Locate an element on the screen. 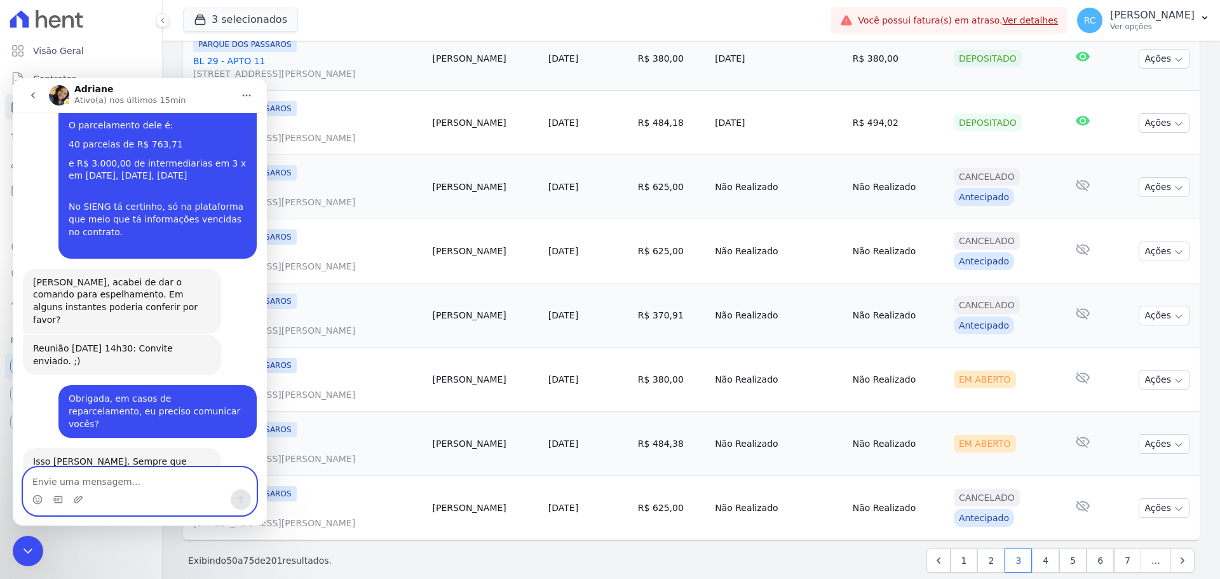  a: 1 is located at coordinates (964, 561).